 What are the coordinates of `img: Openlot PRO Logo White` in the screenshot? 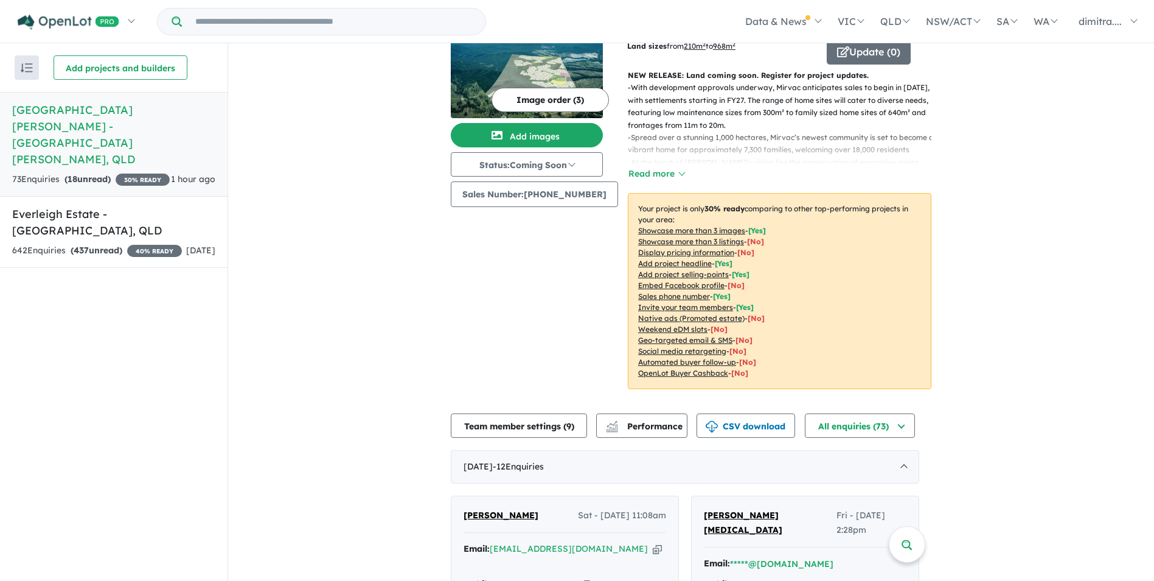 It's located at (68, 22).